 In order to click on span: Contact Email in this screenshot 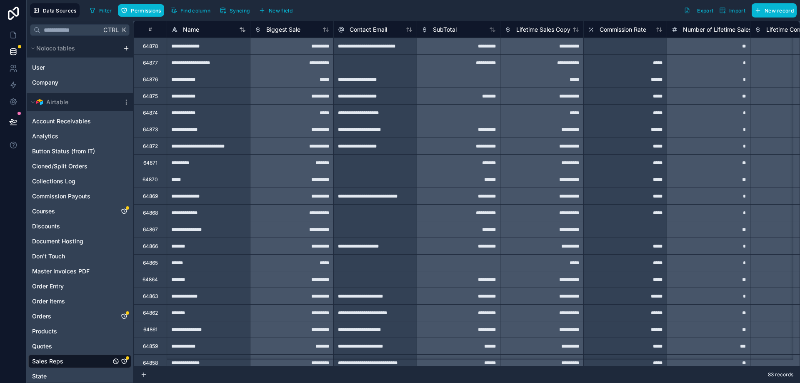, I will do `click(368, 30)`.